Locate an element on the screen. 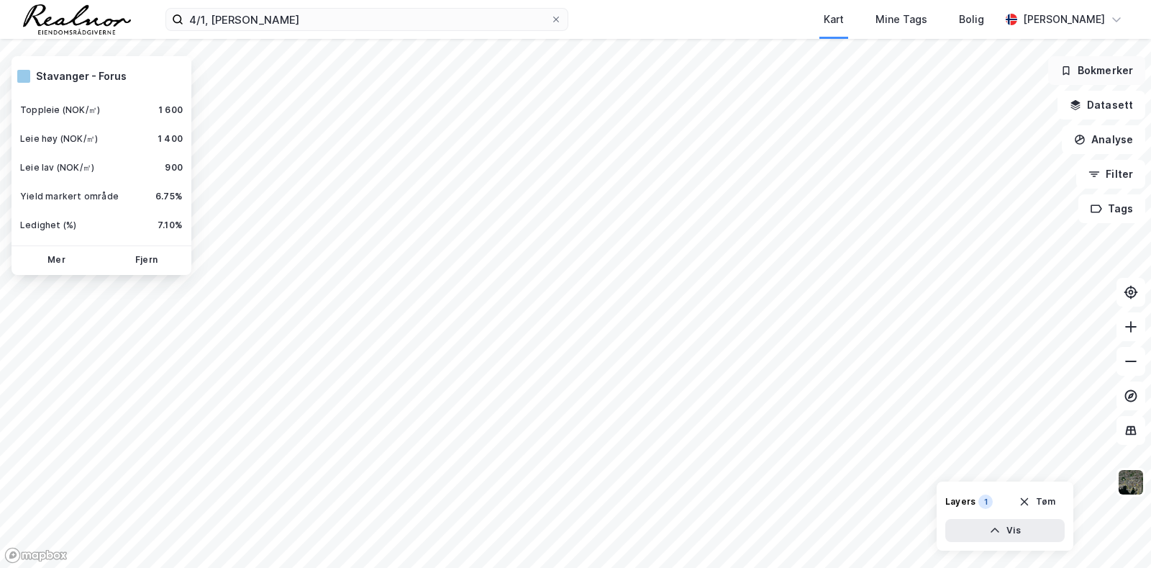 The width and height of the screenshot is (1151, 568). button: Tøm is located at coordinates (1037, 502).